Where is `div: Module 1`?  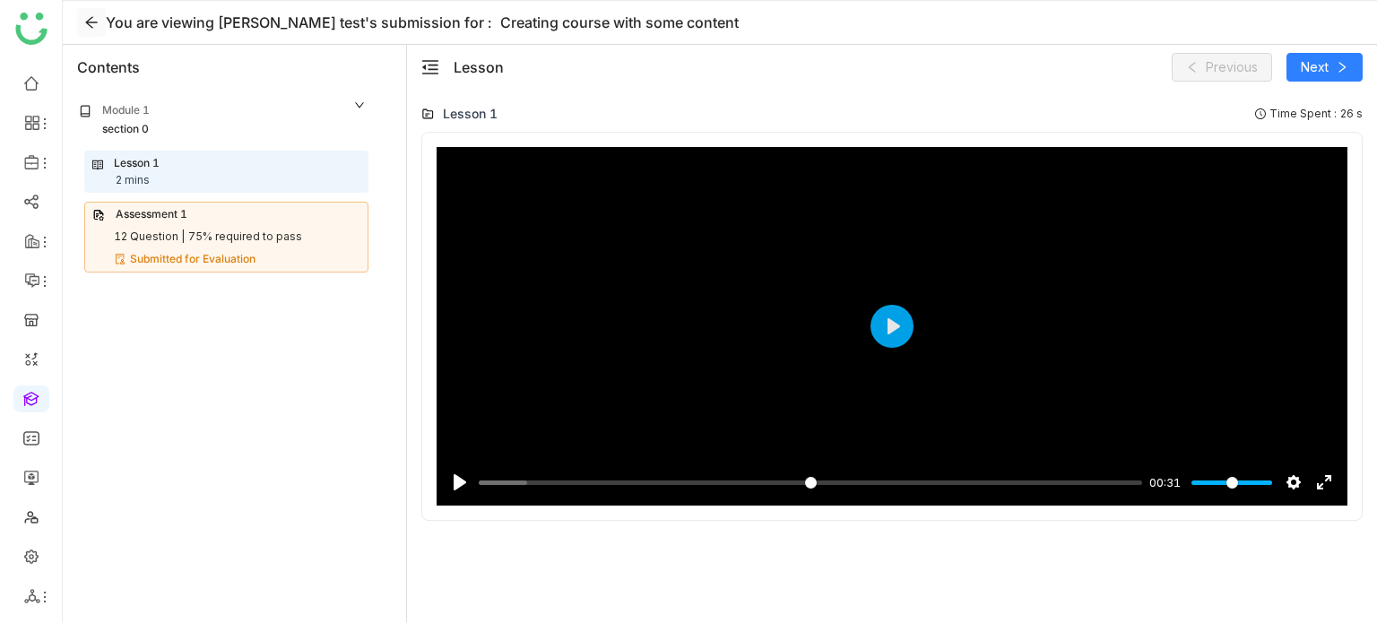 div: Module 1 is located at coordinates (125, 110).